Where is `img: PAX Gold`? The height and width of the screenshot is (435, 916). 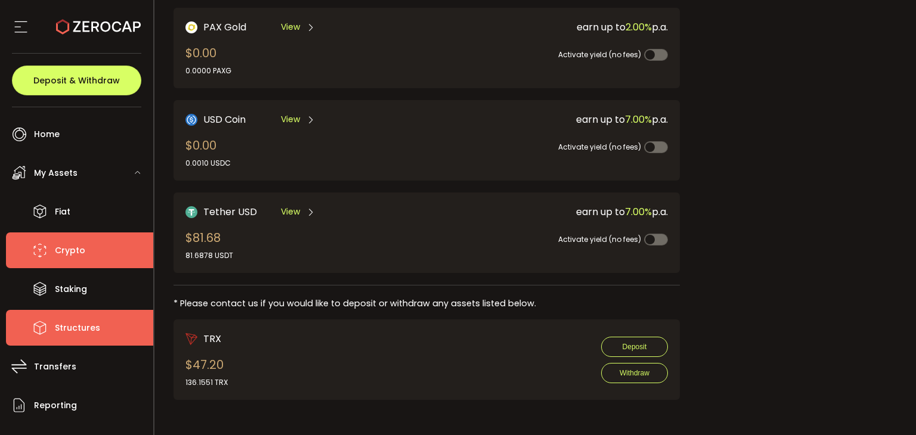
img: PAX Gold is located at coordinates (191, 27).